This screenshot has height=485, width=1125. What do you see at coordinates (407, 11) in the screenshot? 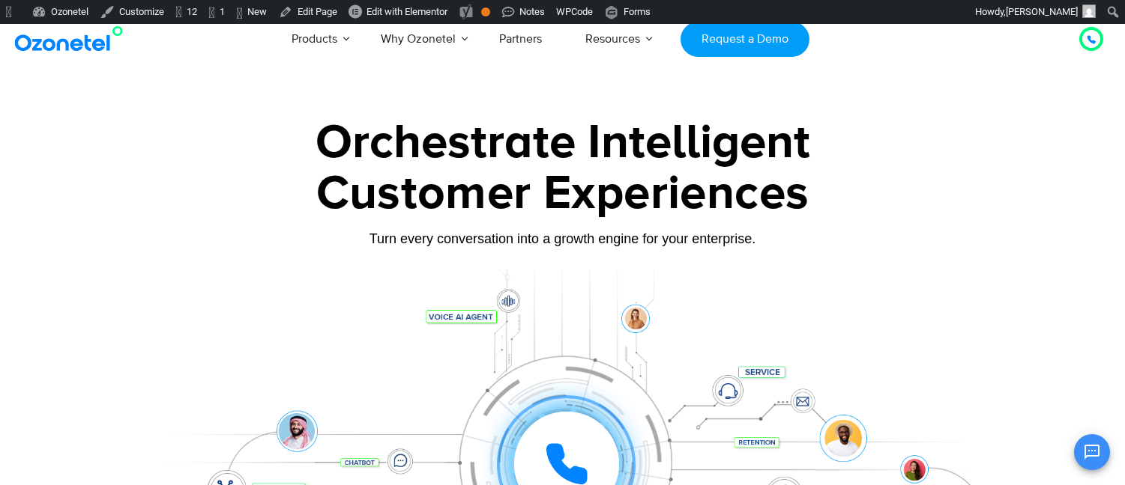
I see `span: Edit with Elementor` at bounding box center [407, 11].